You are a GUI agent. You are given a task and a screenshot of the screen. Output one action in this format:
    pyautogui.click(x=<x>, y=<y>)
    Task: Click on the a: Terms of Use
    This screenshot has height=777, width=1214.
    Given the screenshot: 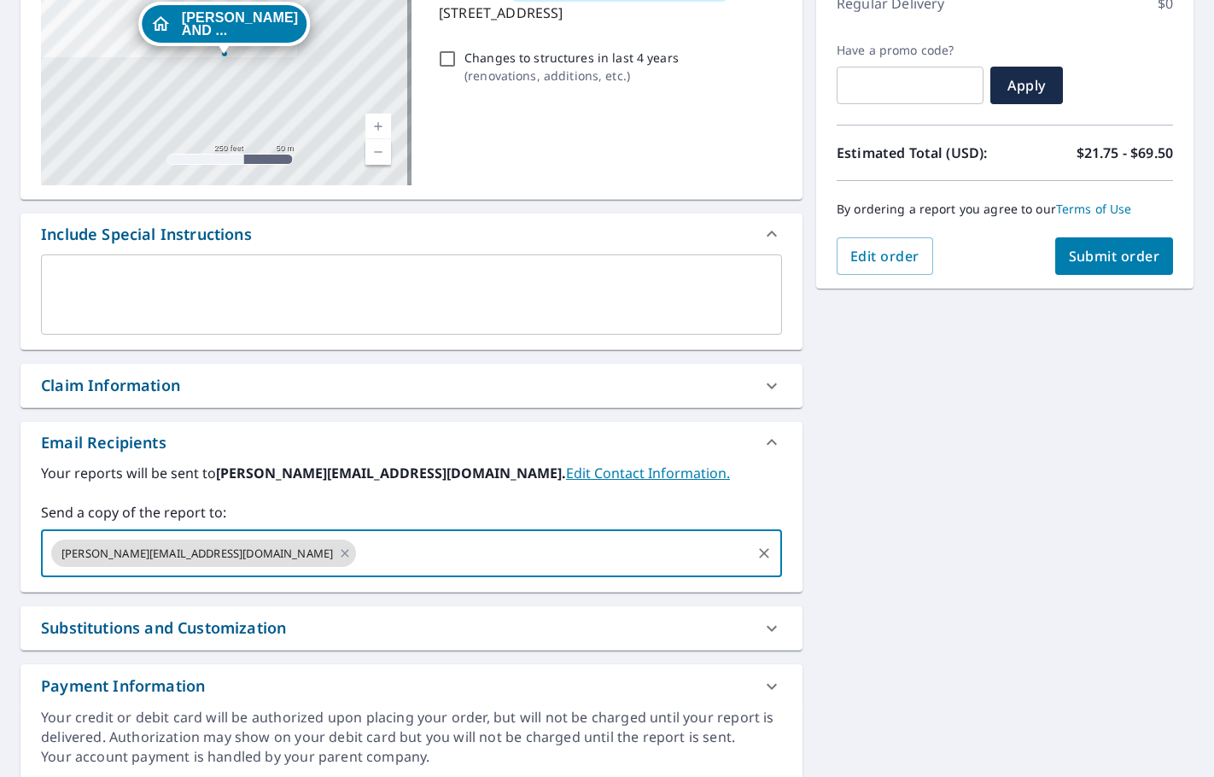 What is the action you would take?
    pyautogui.click(x=1094, y=208)
    